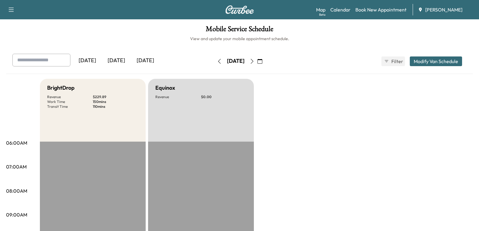 The height and width of the screenshot is (231, 479). I want to click on p: Work Time, so click(70, 102).